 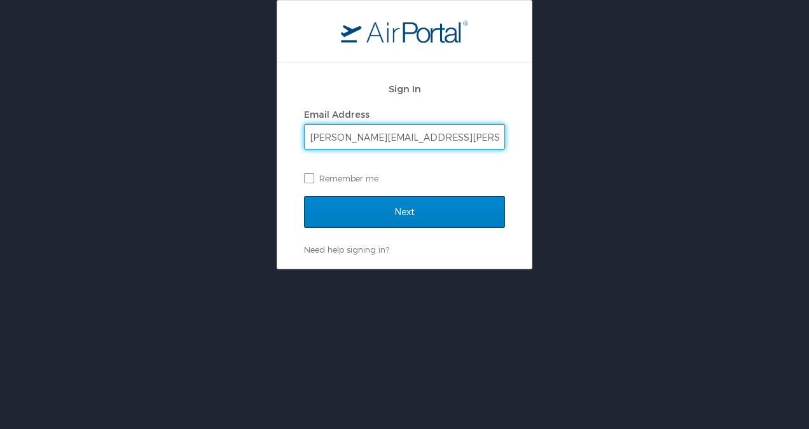 I want to click on input: Next, so click(x=405, y=212).